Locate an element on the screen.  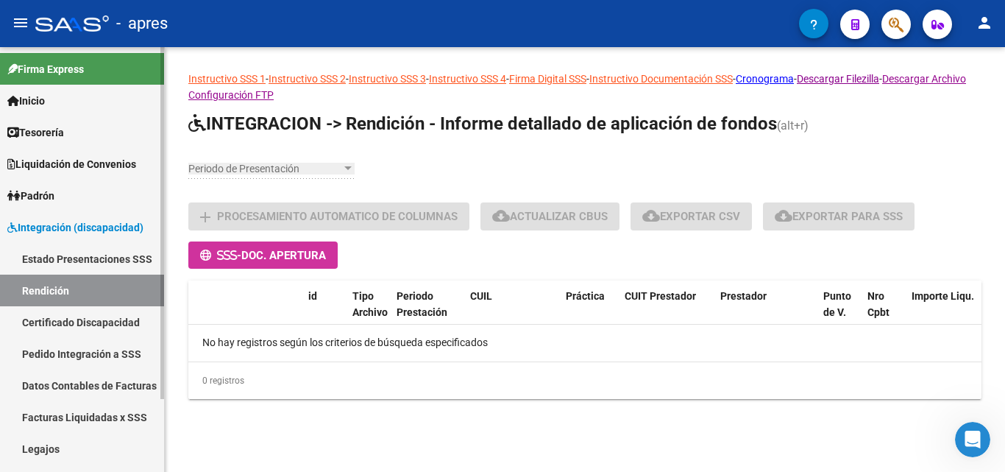
span: Firma Express is located at coordinates (46, 69).